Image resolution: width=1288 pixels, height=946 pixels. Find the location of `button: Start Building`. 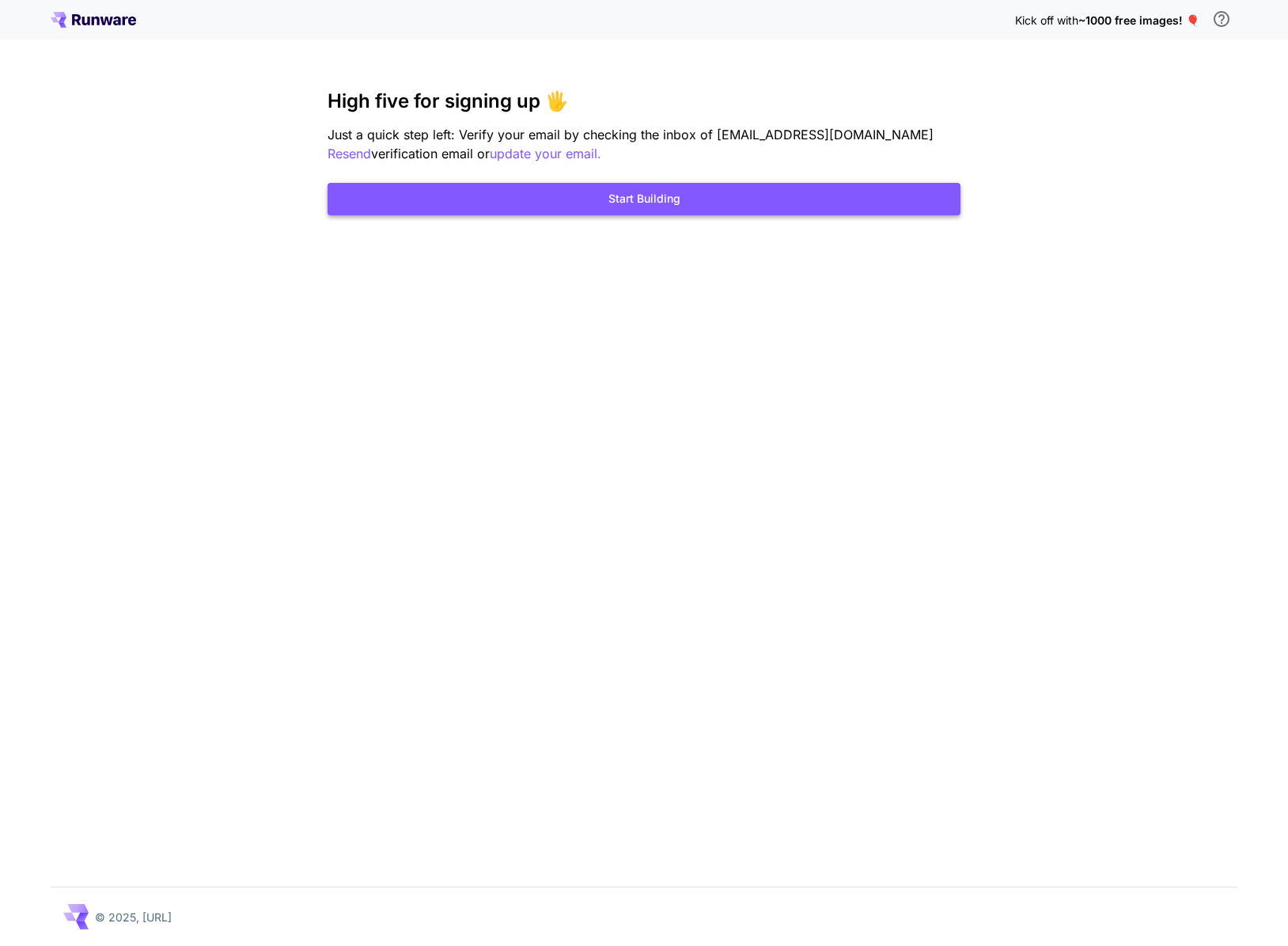

button: Start Building is located at coordinates (644, 198).